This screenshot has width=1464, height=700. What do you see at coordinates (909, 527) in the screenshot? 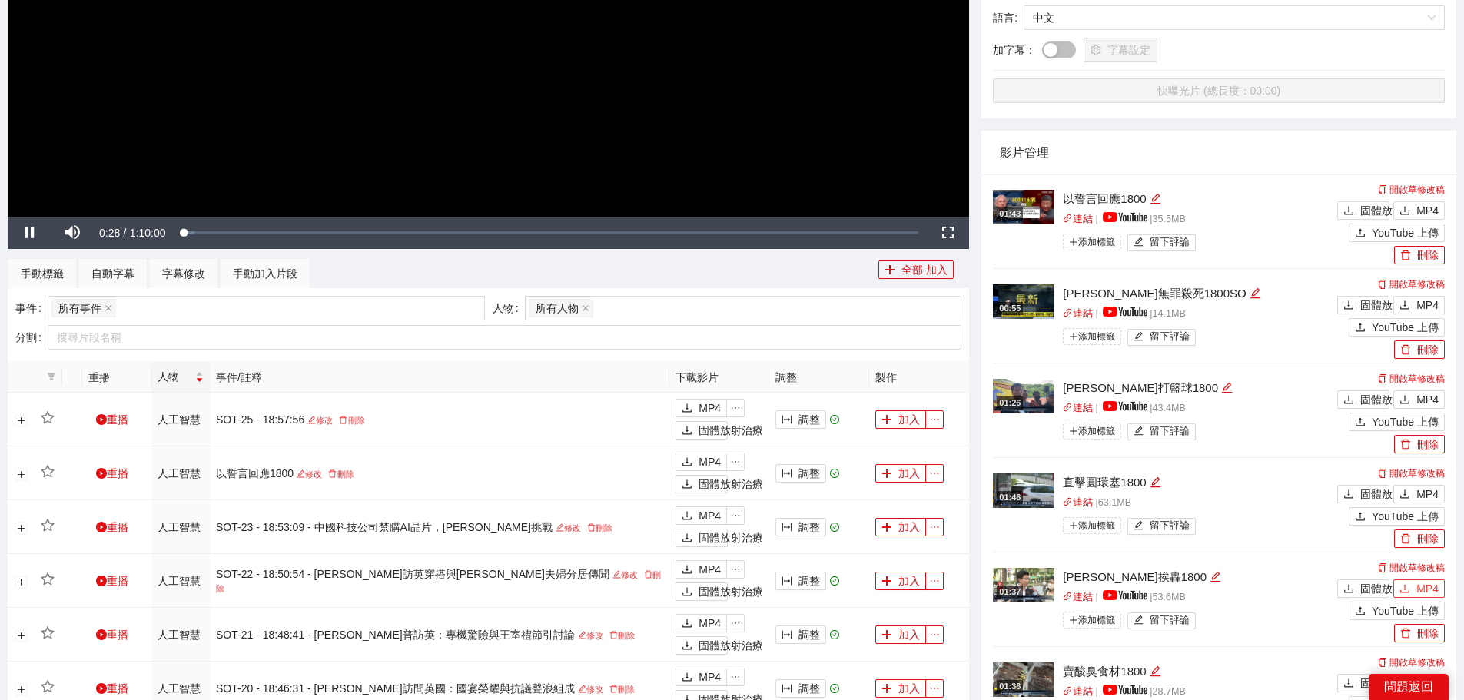
I see `font: 加入` at bounding box center [909, 527].